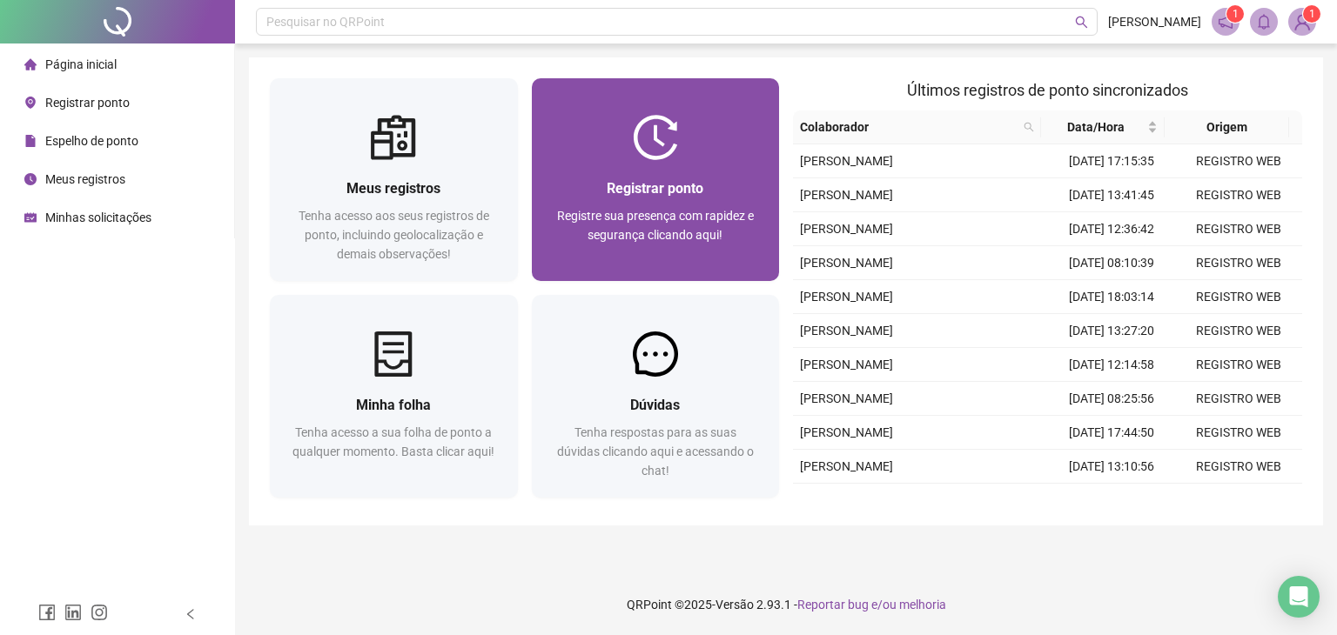 Image resolution: width=1337 pixels, height=635 pixels. What do you see at coordinates (30, 179) in the screenshot?
I see `span: clock-circle` at bounding box center [30, 179].